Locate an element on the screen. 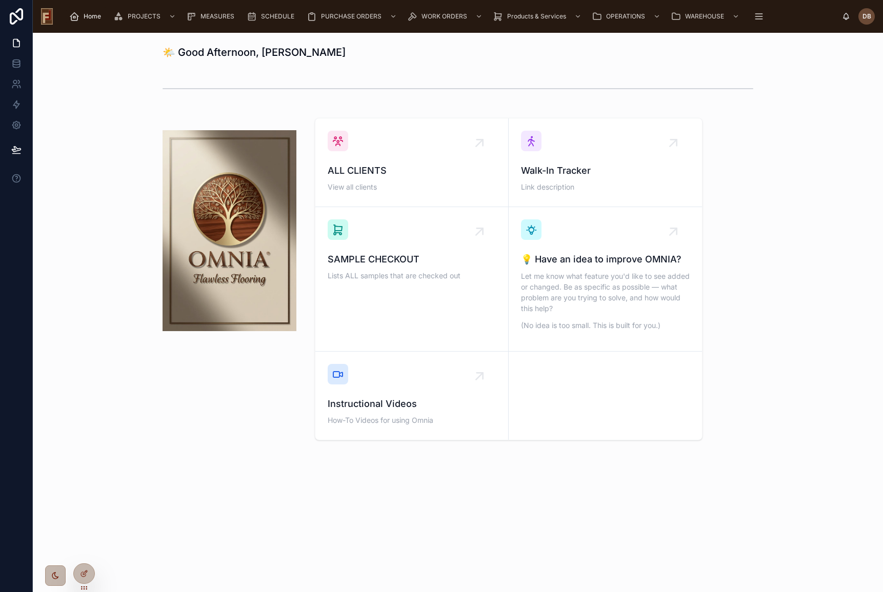 The height and width of the screenshot is (592, 883). p: (No idea is too small. This is built for you.) is located at coordinates (605, 325).